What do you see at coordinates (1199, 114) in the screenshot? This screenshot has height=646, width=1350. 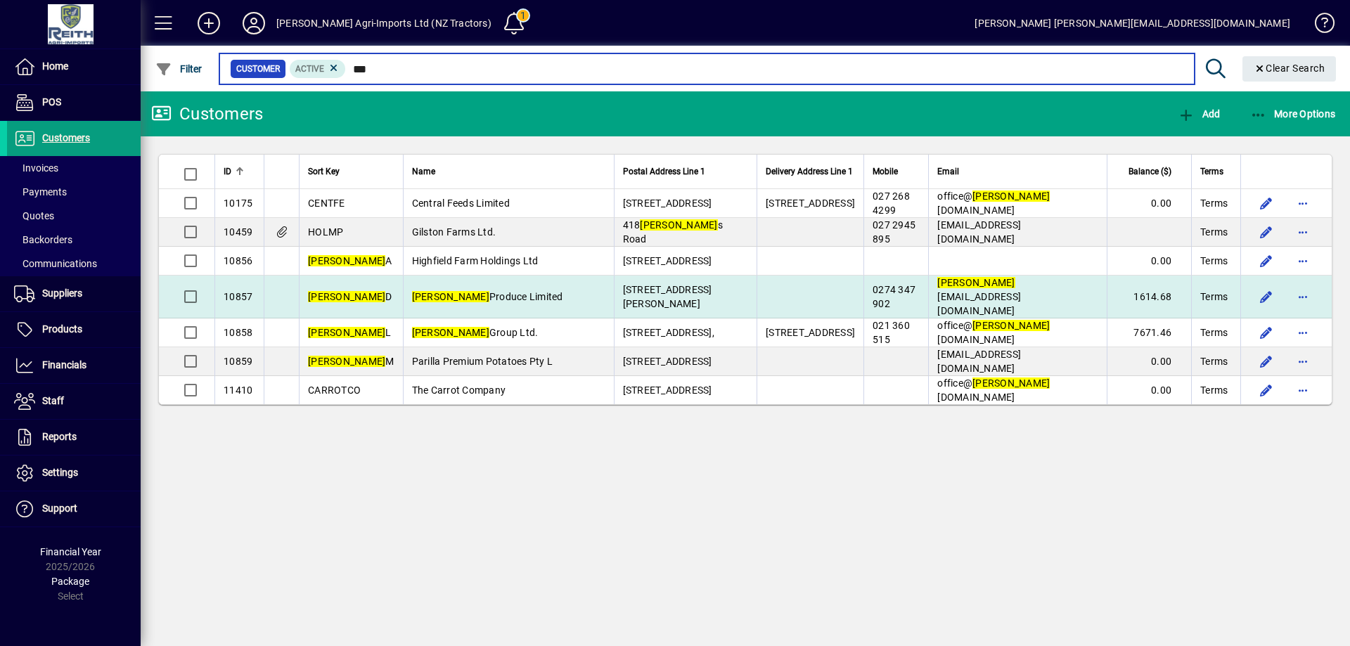 I see `span: Add` at bounding box center [1199, 114].